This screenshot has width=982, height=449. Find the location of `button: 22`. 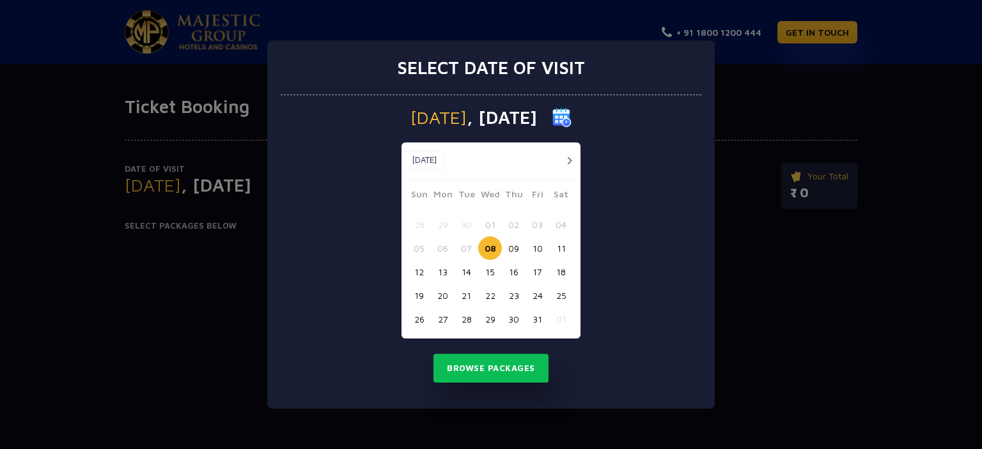

button: 22 is located at coordinates (490, 295).